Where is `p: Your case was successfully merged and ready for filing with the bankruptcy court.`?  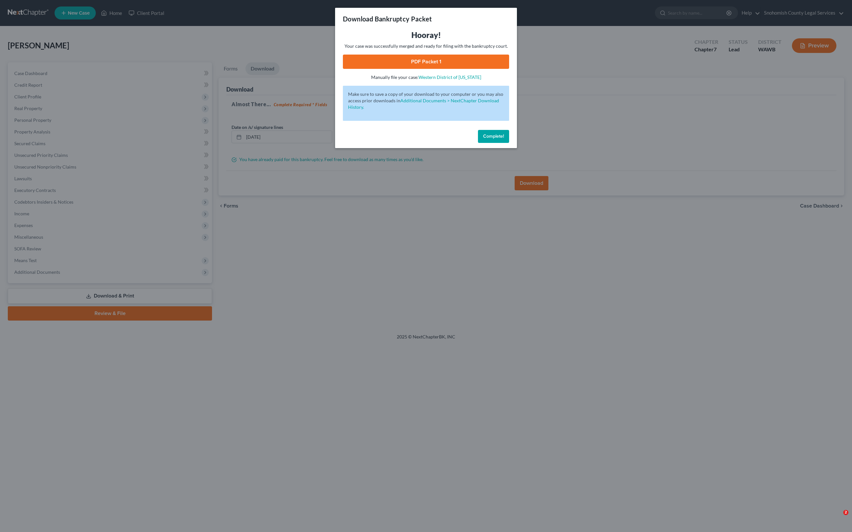 p: Your case was successfully merged and ready for filing with the bankruptcy court. is located at coordinates (426, 46).